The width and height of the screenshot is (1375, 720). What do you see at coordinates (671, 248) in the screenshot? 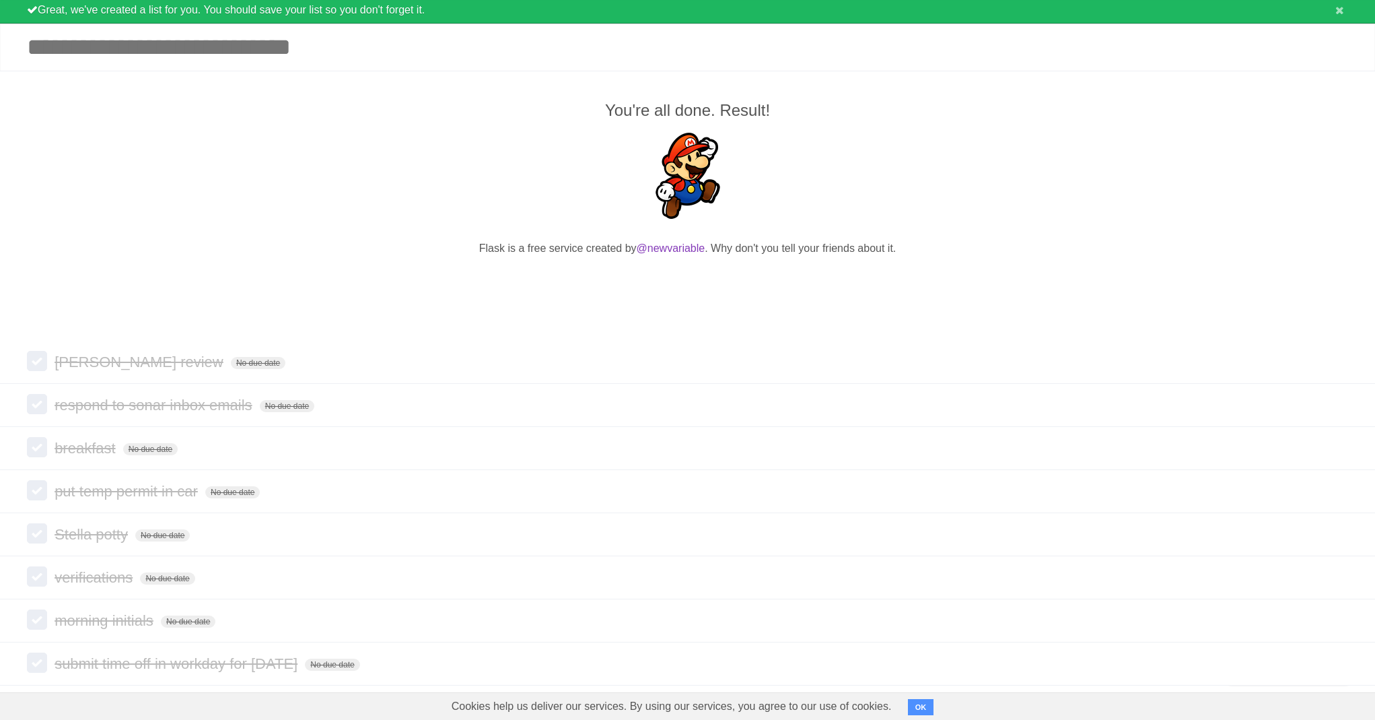
I see `a: @newvariable` at bounding box center [671, 248].